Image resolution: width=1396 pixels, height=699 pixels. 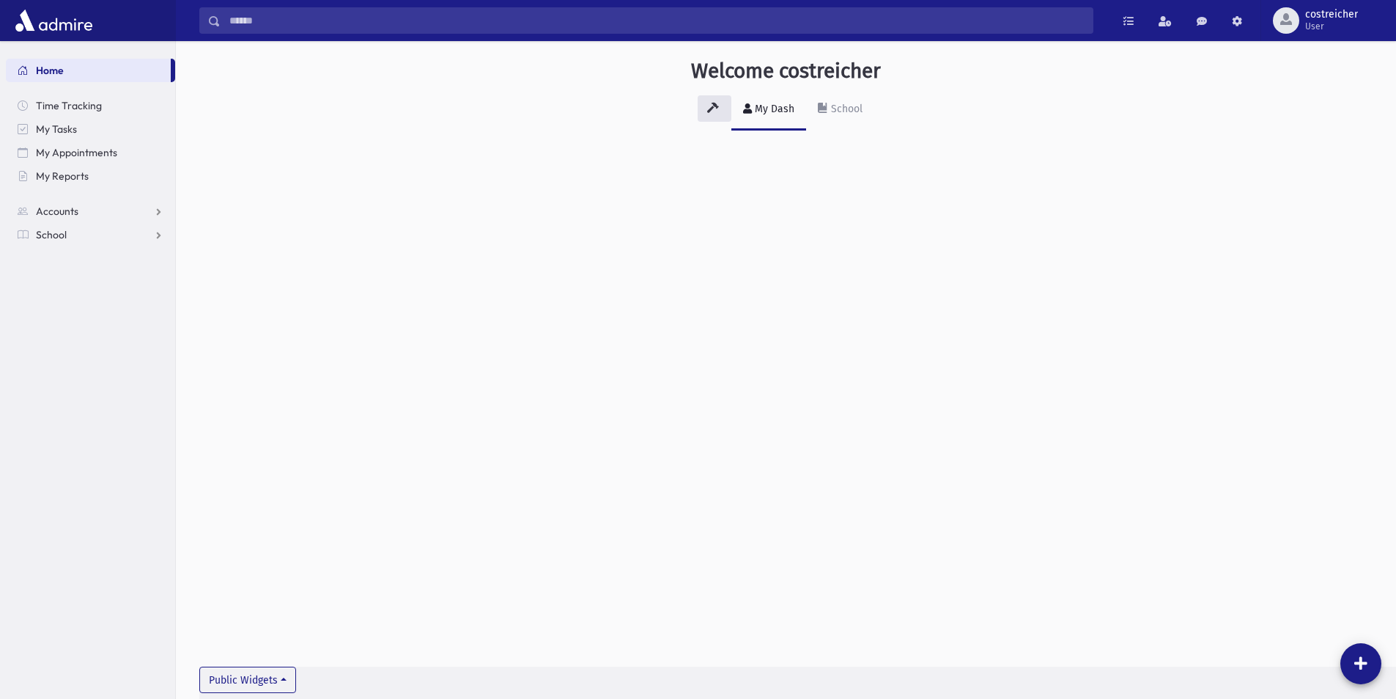 I want to click on span: My Reports, so click(x=62, y=176).